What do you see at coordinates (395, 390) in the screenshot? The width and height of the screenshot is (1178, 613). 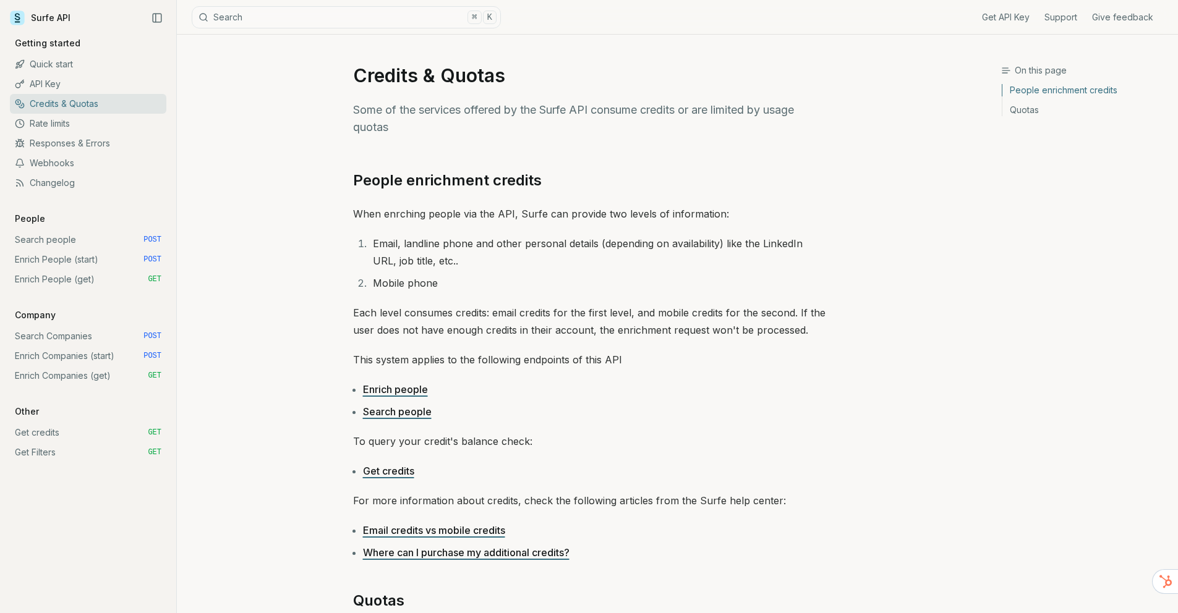 I see `a: Enrich people` at bounding box center [395, 390].